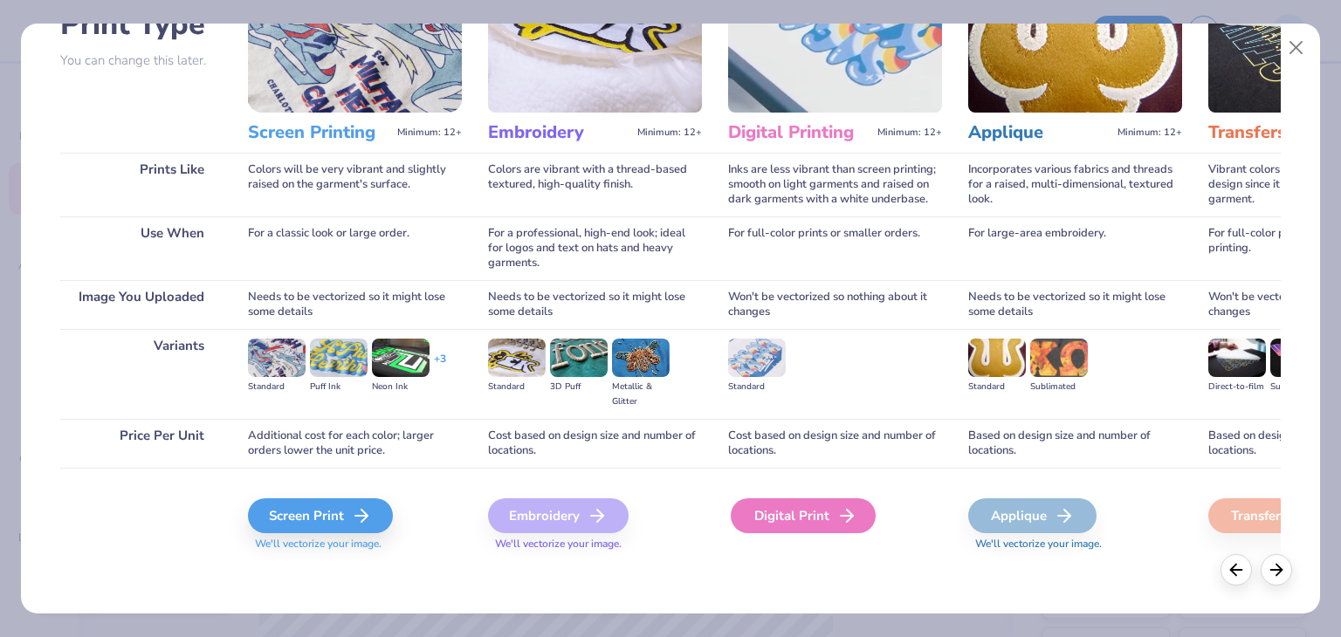  What do you see at coordinates (641, 395) in the screenshot?
I see `div: Metallic & Glitter` at bounding box center [641, 395].